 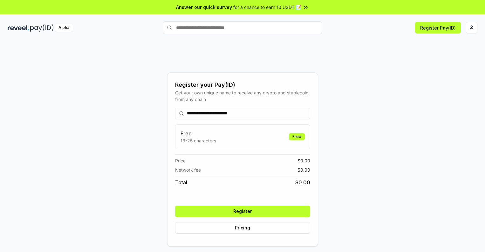 I want to click on div: Alpha, so click(x=64, y=28).